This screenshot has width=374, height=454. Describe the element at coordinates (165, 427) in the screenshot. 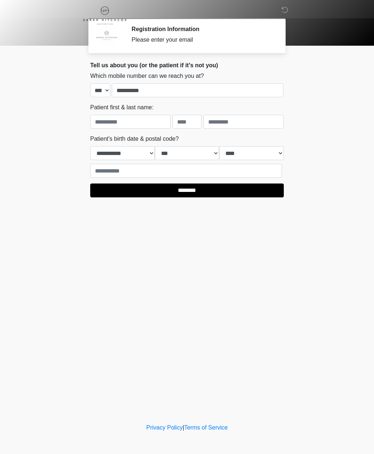

I see `a: Privacy Policy` at that location.